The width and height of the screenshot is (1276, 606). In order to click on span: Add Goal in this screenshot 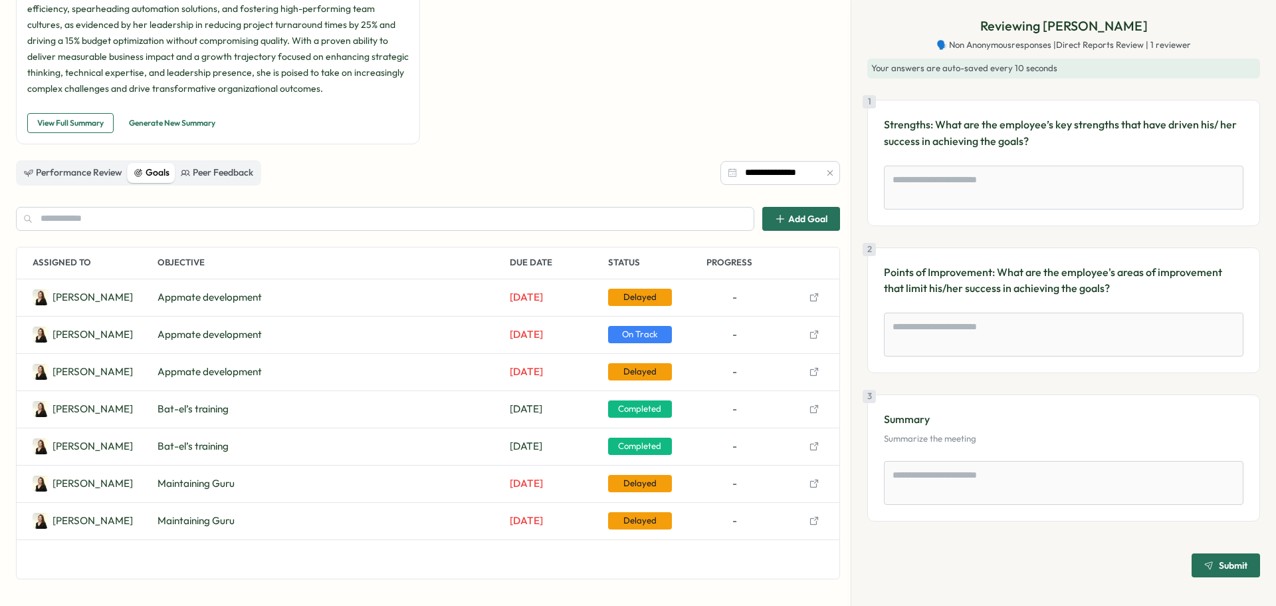, I will do `click(808, 219)`.